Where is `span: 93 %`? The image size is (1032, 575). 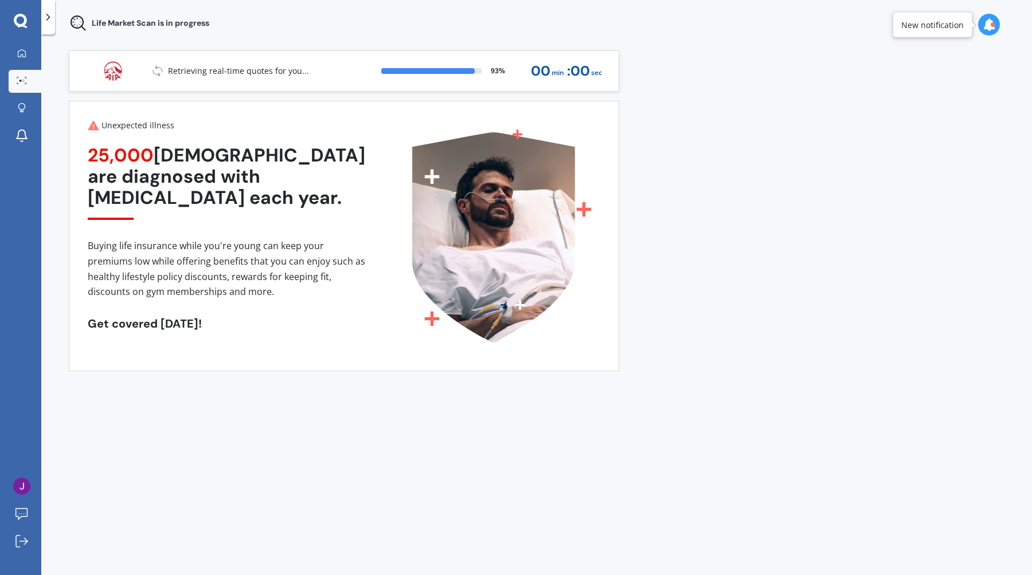
span: 93 % is located at coordinates (497, 71).